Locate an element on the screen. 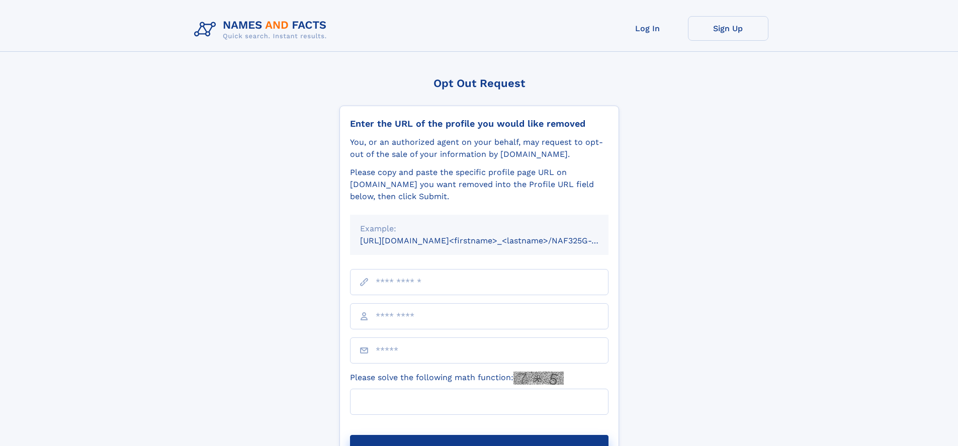 The image size is (958, 446). img: Logo Names and Facts is located at coordinates (263, 30).